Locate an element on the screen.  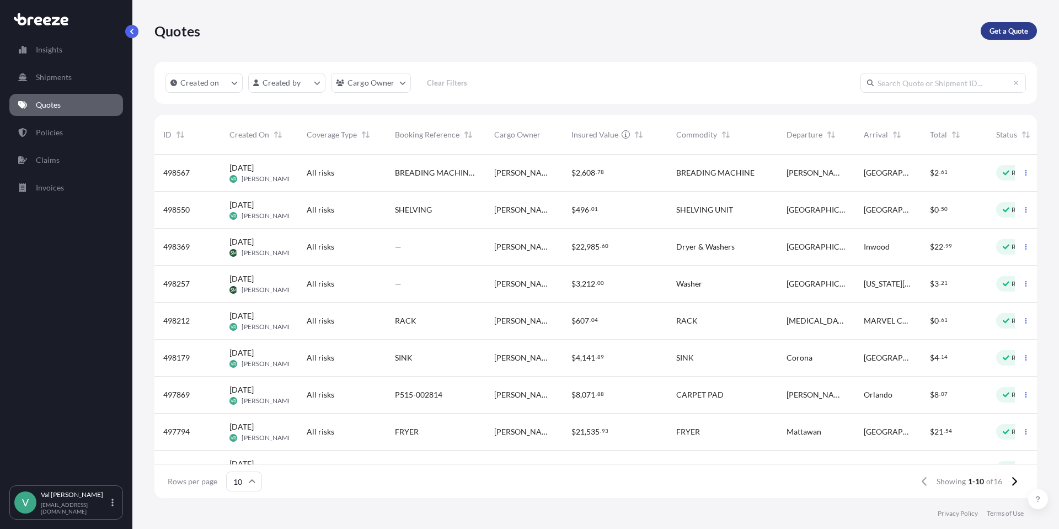
p: Terms of Use is located at coordinates (1005, 513).